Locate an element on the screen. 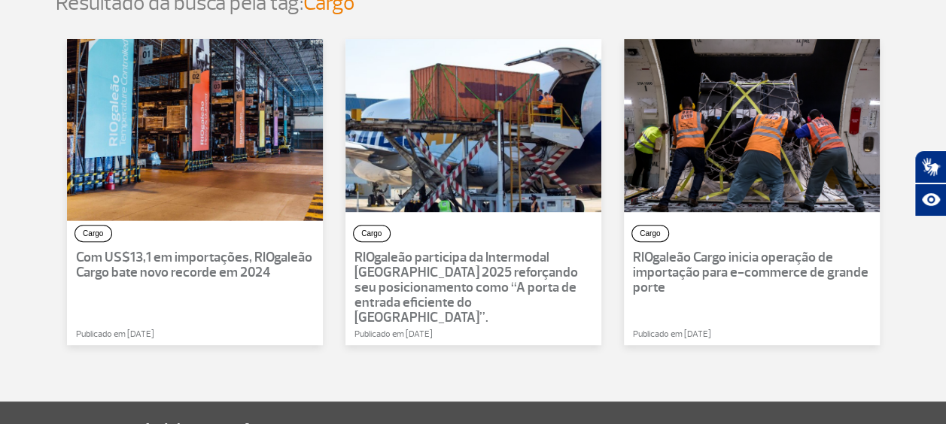 The image size is (946, 424). div: Plugin de acessibilidade da Hand Talk. is located at coordinates (930, 184).